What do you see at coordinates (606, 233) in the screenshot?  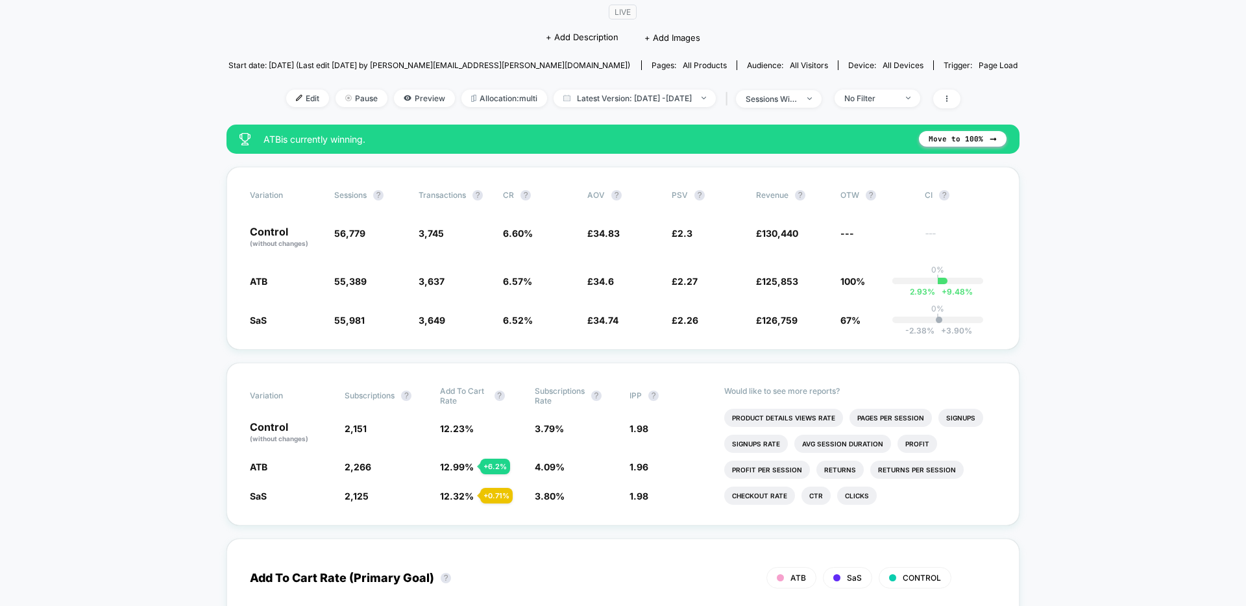 I see `span: 34.83` at bounding box center [606, 233].